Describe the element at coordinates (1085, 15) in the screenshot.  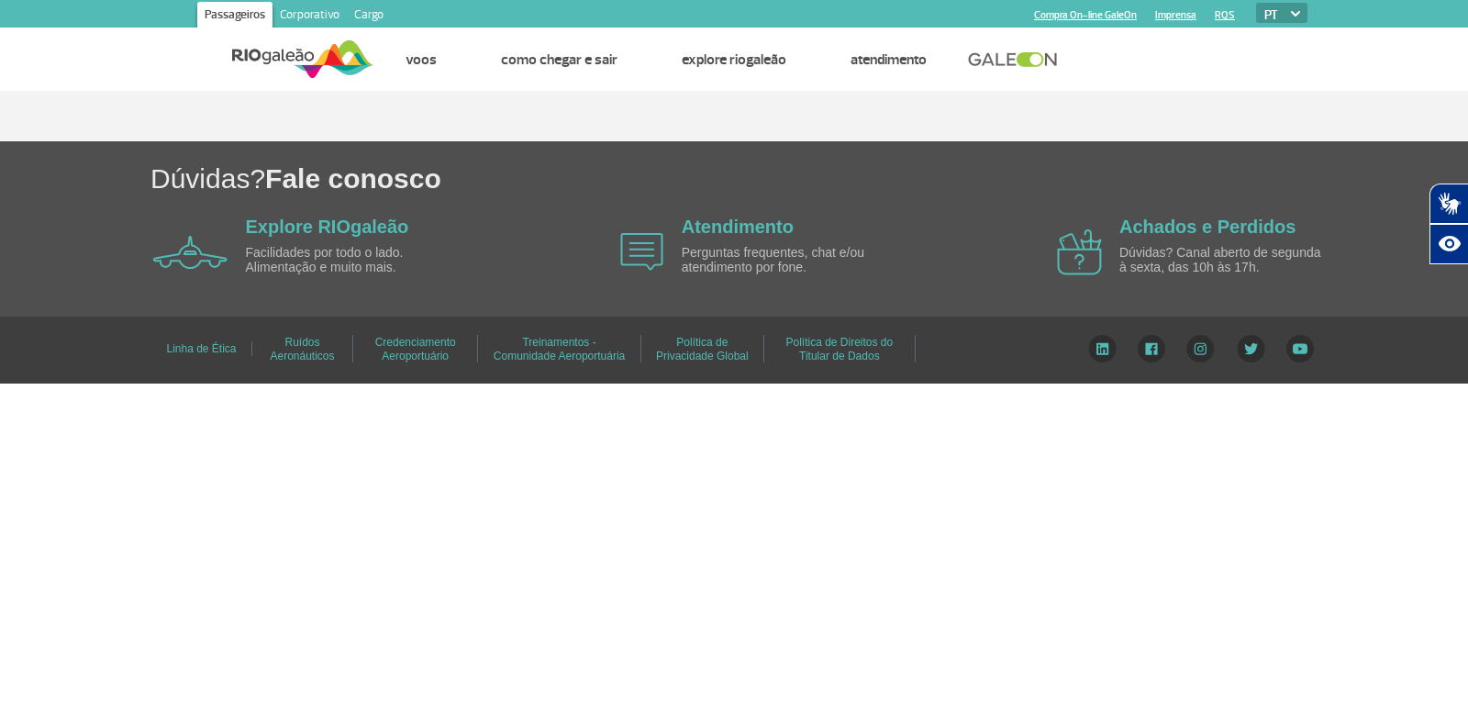
I see `a: Compra On-line GaleOn` at that location.